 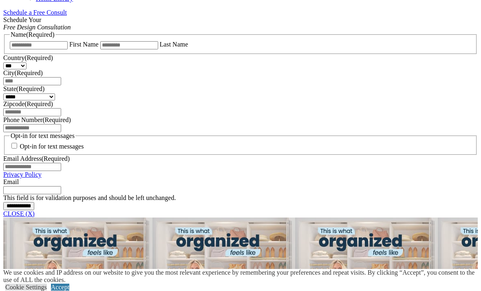 What do you see at coordinates (11, 182) in the screenshot?
I see `label: Email` at bounding box center [11, 182].